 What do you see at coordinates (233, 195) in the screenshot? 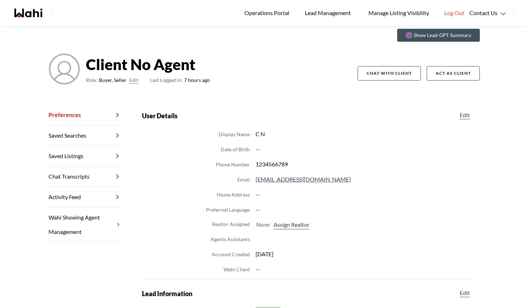
I see `dt: Home Address` at bounding box center [233, 195].